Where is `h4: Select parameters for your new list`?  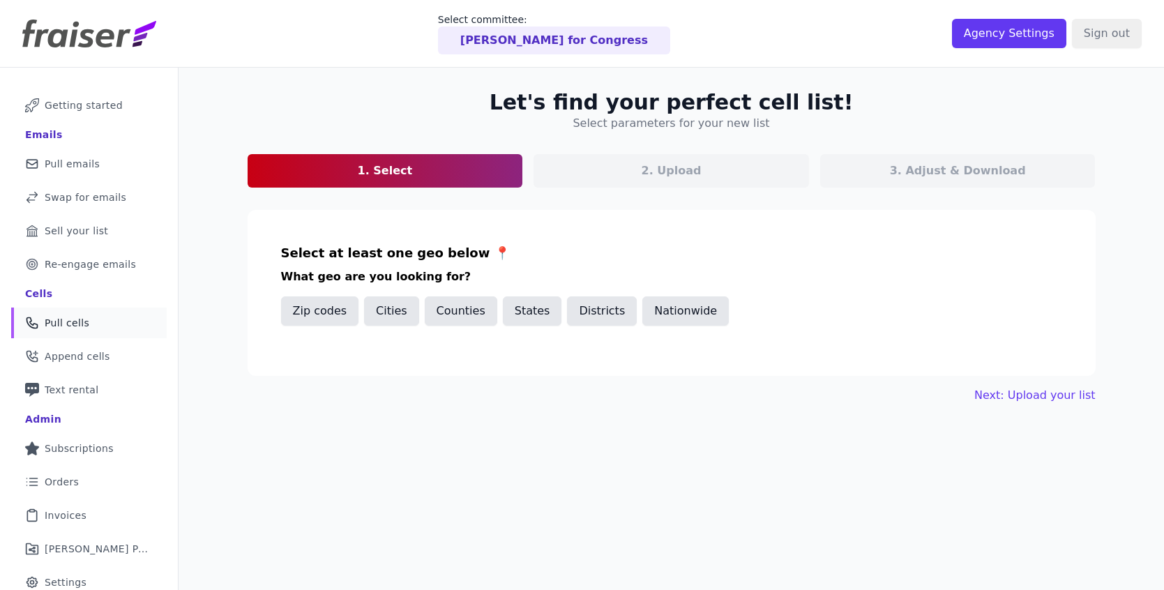
h4: Select parameters for your new list is located at coordinates (671, 123).